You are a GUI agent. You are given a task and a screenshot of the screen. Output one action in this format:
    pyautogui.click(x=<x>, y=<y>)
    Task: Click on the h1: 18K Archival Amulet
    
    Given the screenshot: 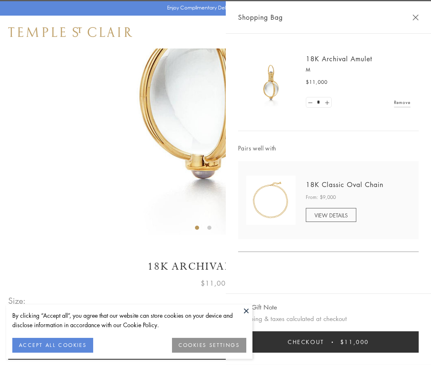 What is the action you would take?
    pyautogui.click(x=216, y=266)
    